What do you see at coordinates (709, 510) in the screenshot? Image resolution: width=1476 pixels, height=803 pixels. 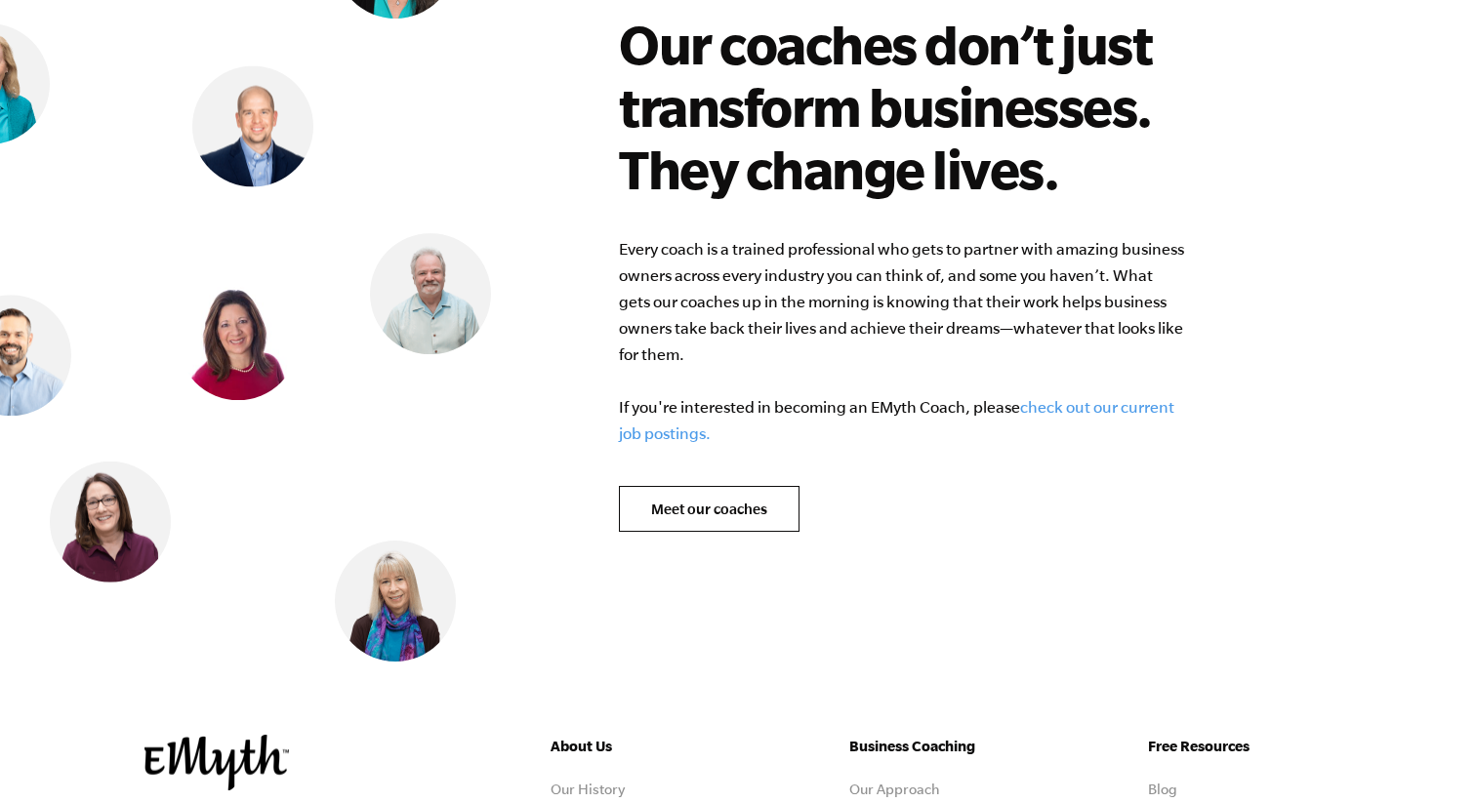 I see `a: Meet our coaches` at bounding box center [709, 510].